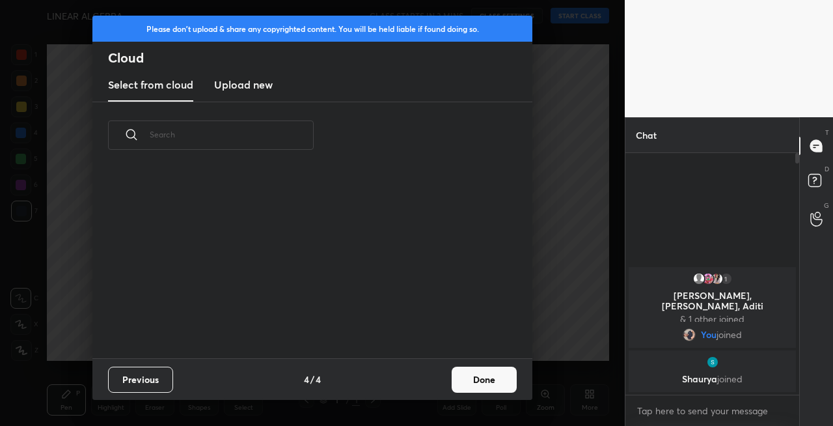 The width and height of the screenshot is (833, 426). What do you see at coordinates (232, 134) in the screenshot?
I see `input: Search` at bounding box center [232, 134].